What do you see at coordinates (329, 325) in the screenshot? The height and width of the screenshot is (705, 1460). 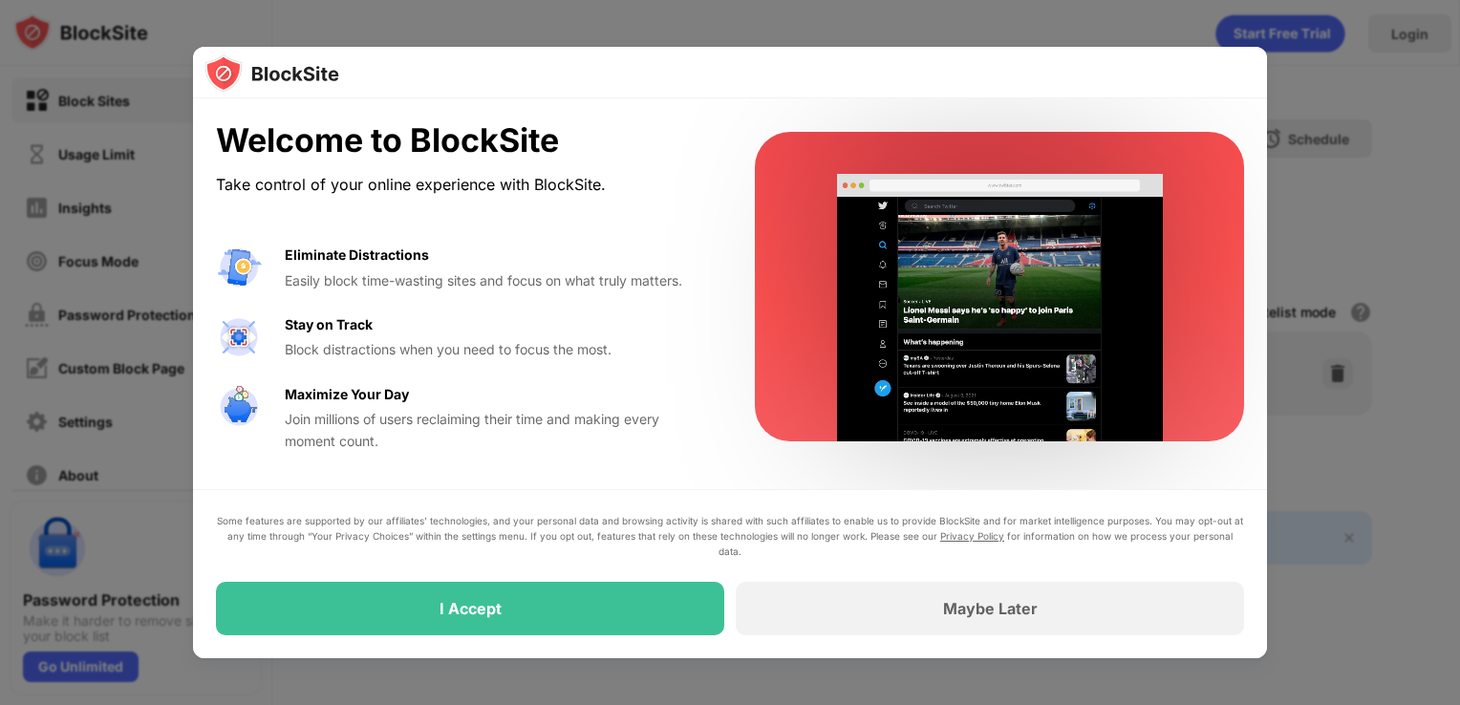 I see `div: Stay on Track` at bounding box center [329, 325].